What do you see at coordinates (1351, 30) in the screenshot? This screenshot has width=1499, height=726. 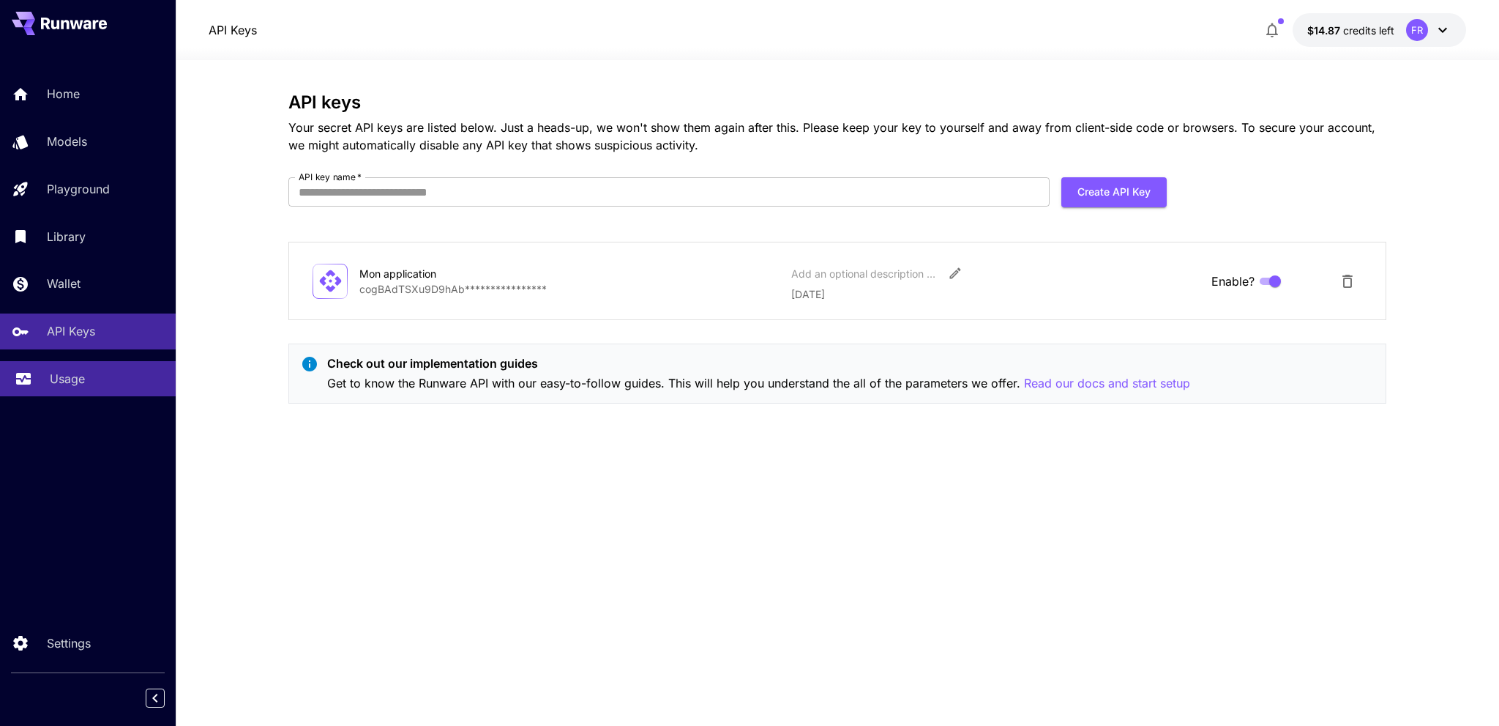 I see `div: $14.86663` at bounding box center [1351, 30].